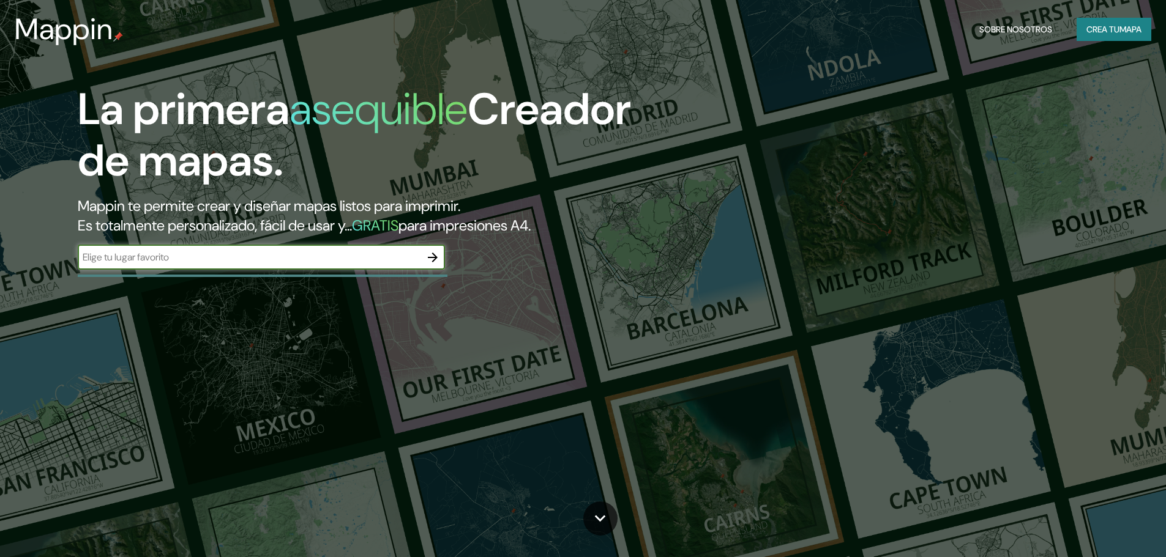  Describe the element at coordinates (464, 225) in the screenshot. I see `font: para impresiones A4.` at that location.